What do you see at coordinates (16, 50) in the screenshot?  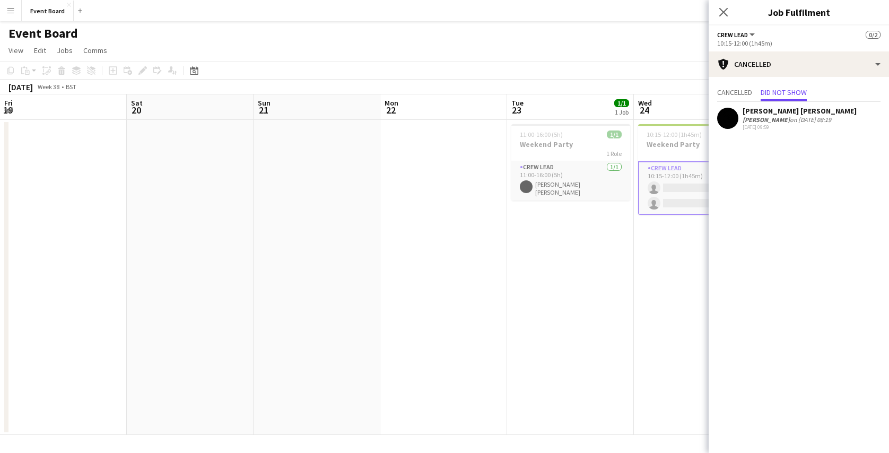 I see `a: View` at bounding box center [16, 50].